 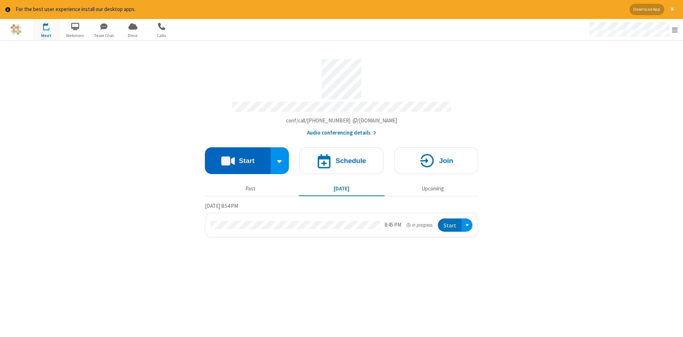 I want to click on em: in progress, so click(x=420, y=225).